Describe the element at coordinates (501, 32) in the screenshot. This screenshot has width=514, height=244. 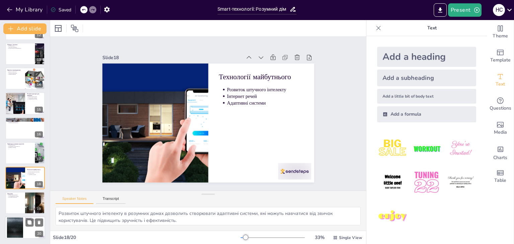
I see `div: Change the overall theme` at that location.